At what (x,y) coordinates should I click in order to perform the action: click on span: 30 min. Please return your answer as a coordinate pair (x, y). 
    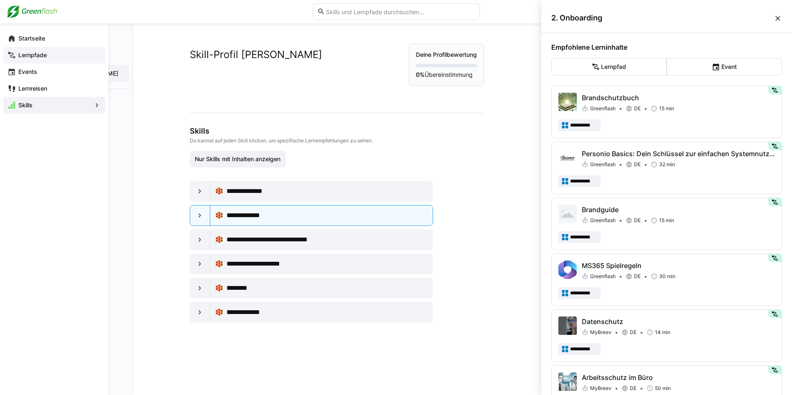
    Looking at the image, I should click on (667, 277).